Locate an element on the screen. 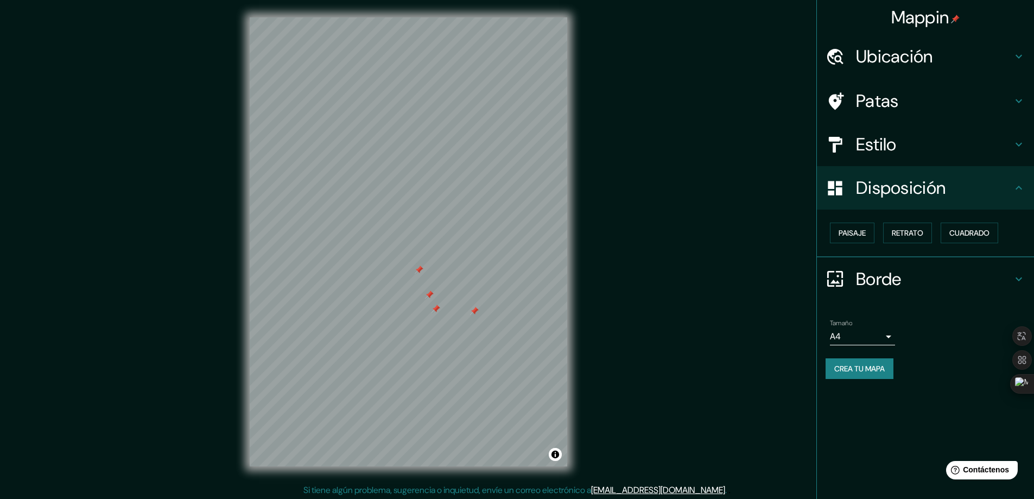 The image size is (1034, 499). div: Estilo is located at coordinates (926, 144).